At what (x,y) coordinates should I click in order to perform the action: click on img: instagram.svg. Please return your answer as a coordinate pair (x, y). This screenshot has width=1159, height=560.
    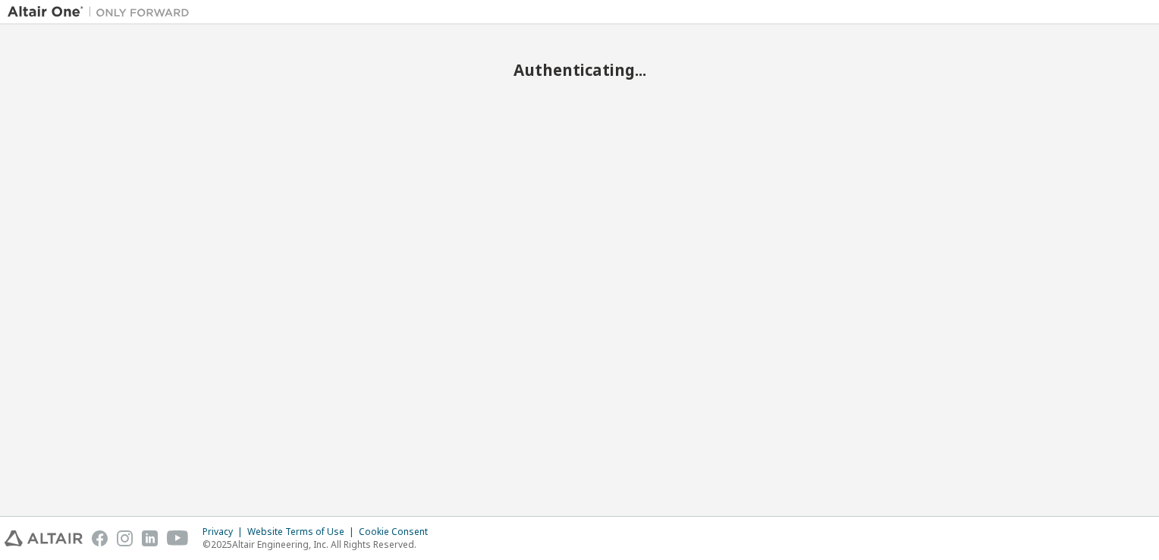
    Looking at the image, I should click on (124, 538).